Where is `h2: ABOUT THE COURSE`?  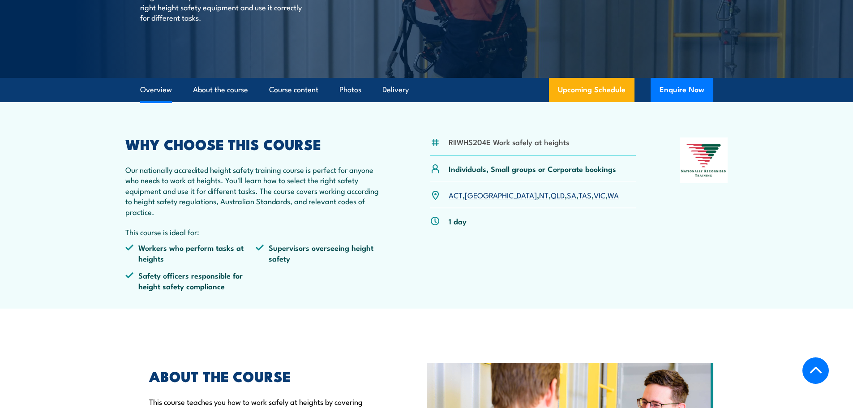 h2: ABOUT THE COURSE is located at coordinates (267, 376).